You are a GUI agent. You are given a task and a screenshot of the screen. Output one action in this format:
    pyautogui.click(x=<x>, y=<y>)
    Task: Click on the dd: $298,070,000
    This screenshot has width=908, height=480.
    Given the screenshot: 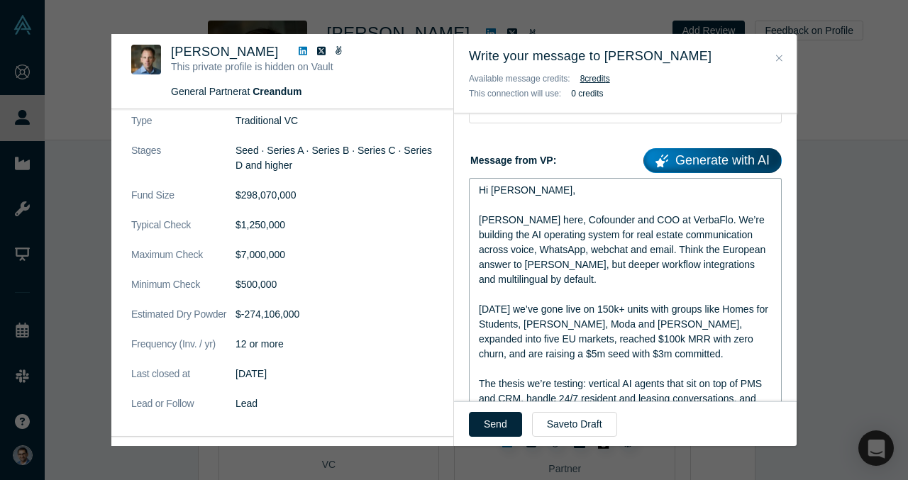 What is the action you would take?
    pyautogui.click(x=334, y=195)
    